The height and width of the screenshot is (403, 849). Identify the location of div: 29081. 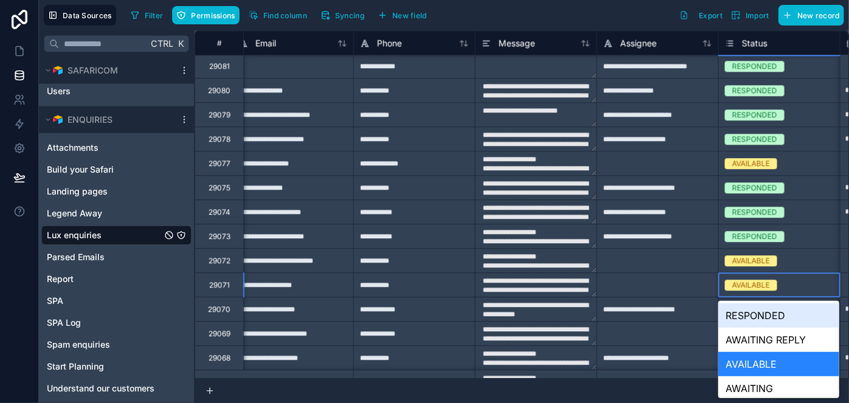
(220, 66).